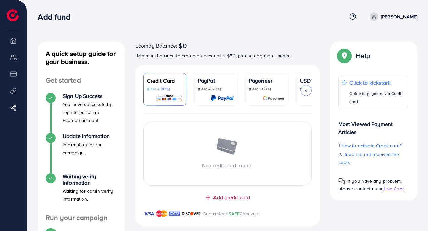  What do you see at coordinates (90, 195) in the screenshot?
I see `p: Waiting for admin verify information.` at bounding box center [90, 195].